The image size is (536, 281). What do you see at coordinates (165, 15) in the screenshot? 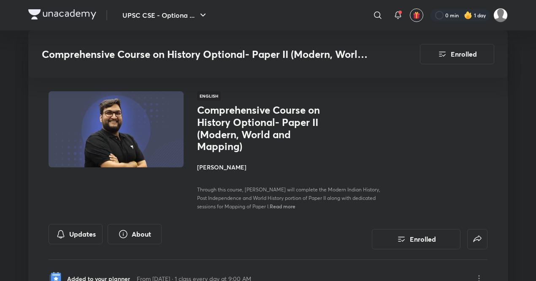
I see `button: UPSC CSE - Optiona ...` at bounding box center [165, 15].